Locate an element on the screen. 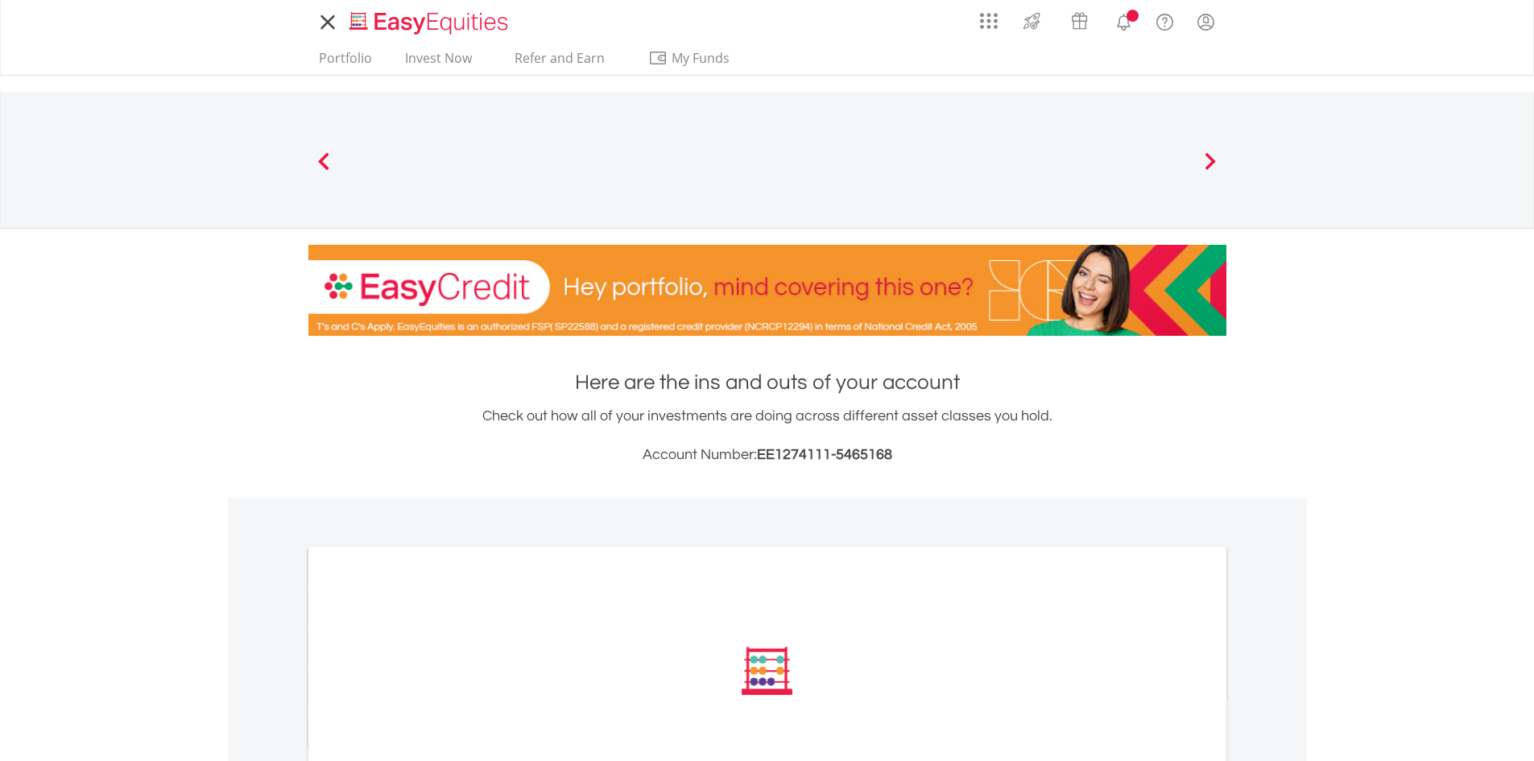 The height and width of the screenshot is (761, 1534). a: Vouchers is located at coordinates (1079, 19).